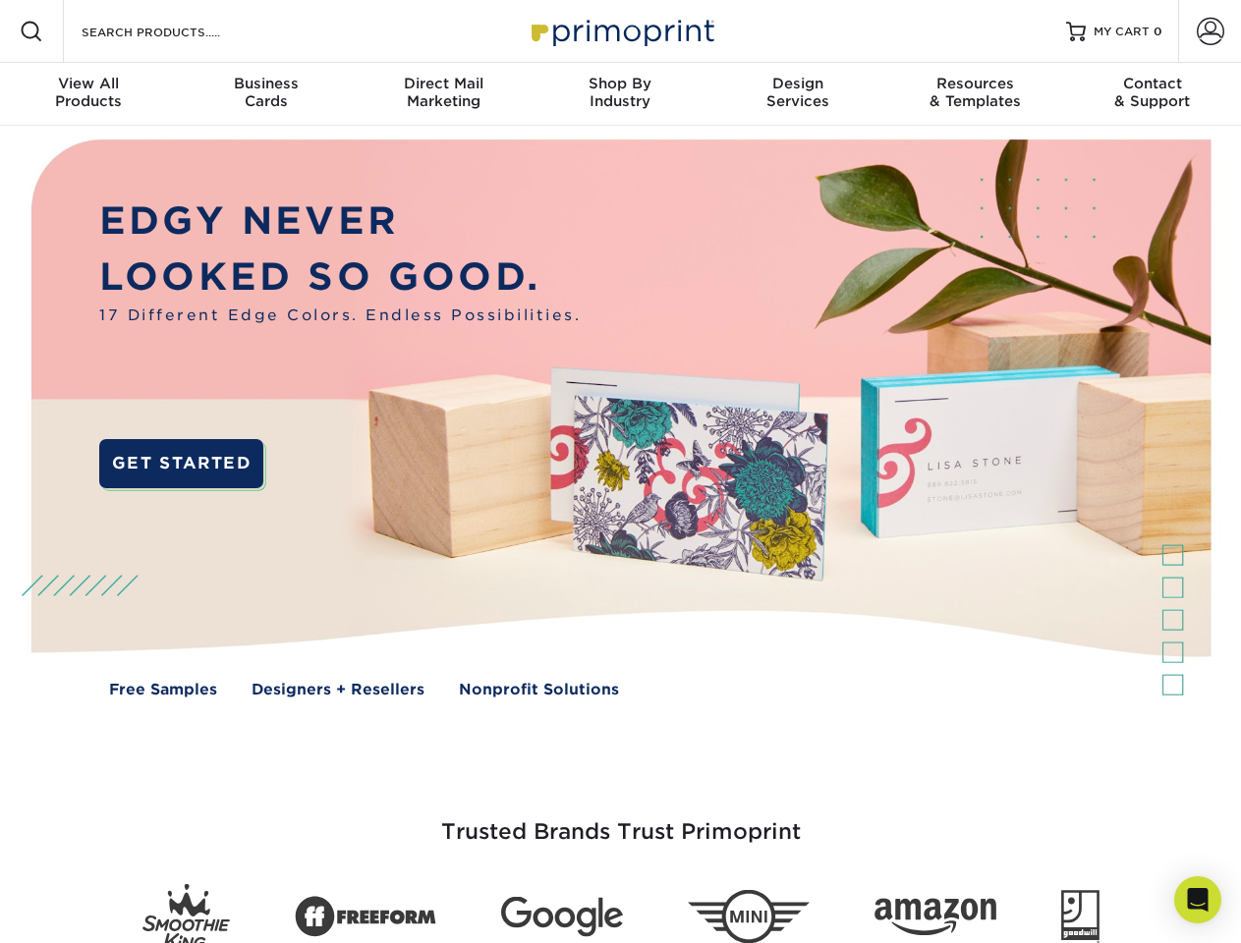 The width and height of the screenshot is (1241, 943). What do you see at coordinates (620, 94) in the screenshot?
I see `a: Shop ByIndustry` at bounding box center [620, 94].